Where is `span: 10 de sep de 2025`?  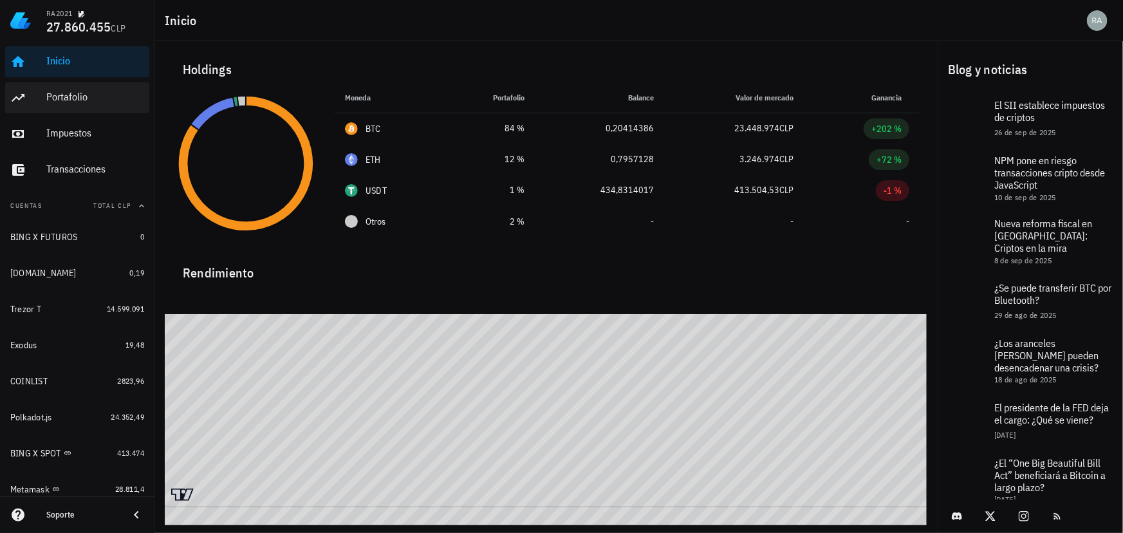 span: 10 de sep de 2025 is located at coordinates (1025, 197).